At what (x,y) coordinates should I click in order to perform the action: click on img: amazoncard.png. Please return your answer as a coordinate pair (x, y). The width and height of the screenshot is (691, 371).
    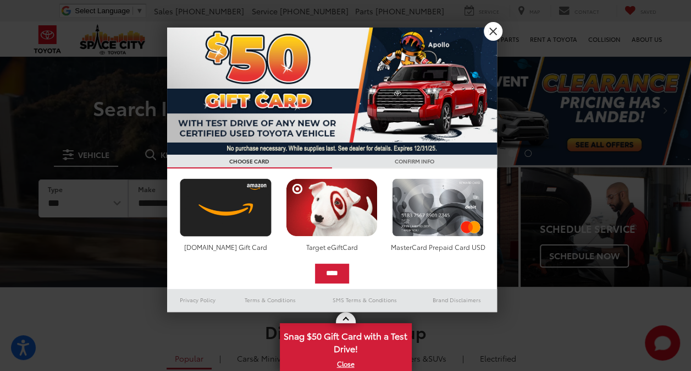
    Looking at the image, I should click on (225, 207).